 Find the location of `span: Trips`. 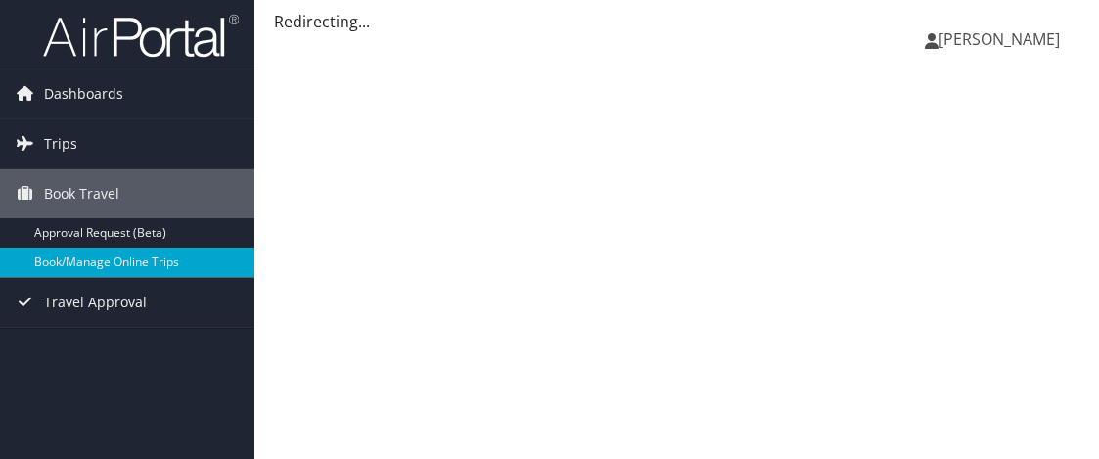

span: Trips is located at coordinates (61, 144).